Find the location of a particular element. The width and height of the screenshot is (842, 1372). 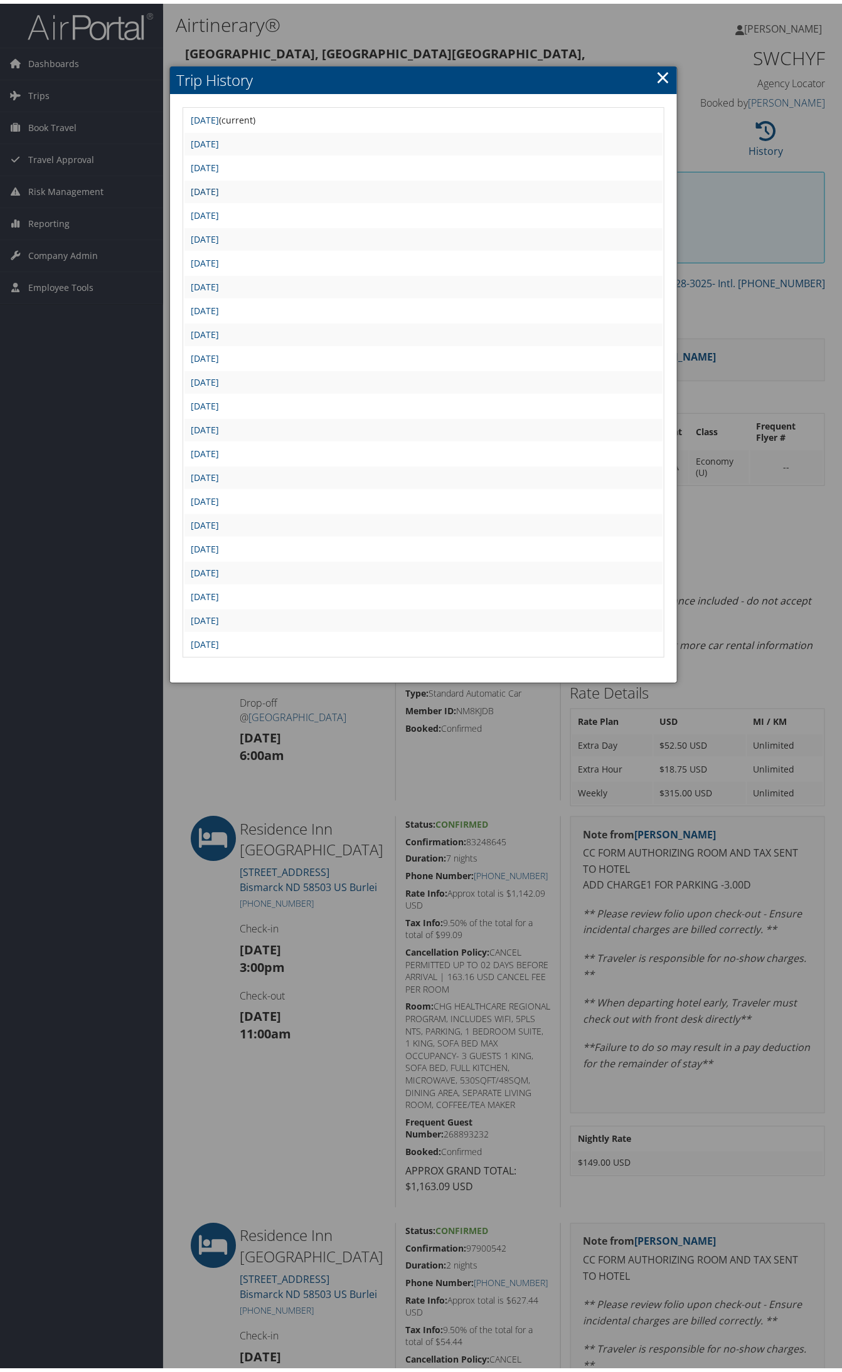

h2: Trip History is located at coordinates (423, 77).